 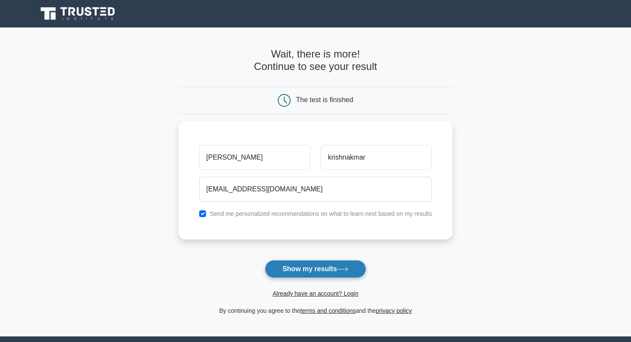 What do you see at coordinates (316, 189) in the screenshot?
I see `input: Email` at bounding box center [316, 189].